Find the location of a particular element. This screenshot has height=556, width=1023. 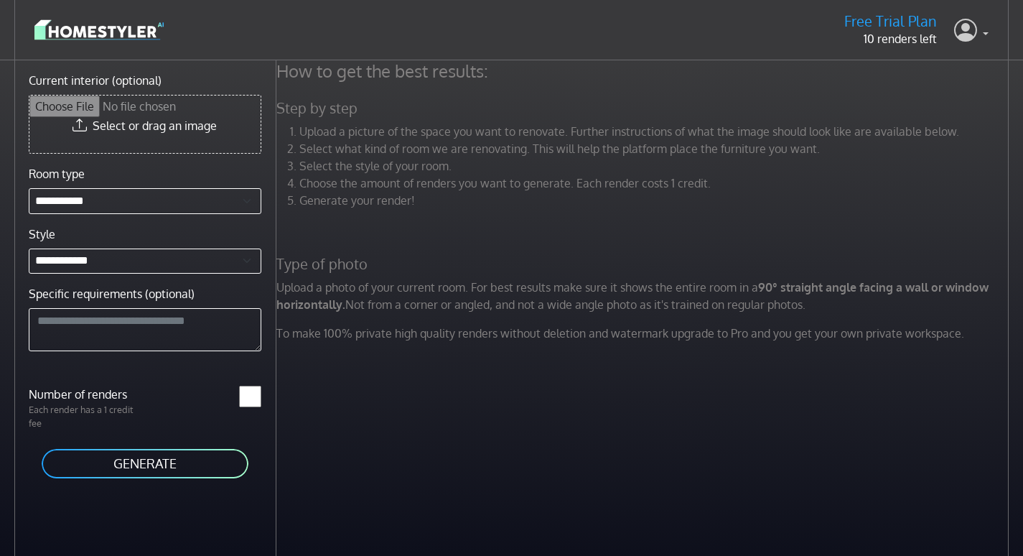

p: Each render has a 1 credit fee is located at coordinates (83, 416).